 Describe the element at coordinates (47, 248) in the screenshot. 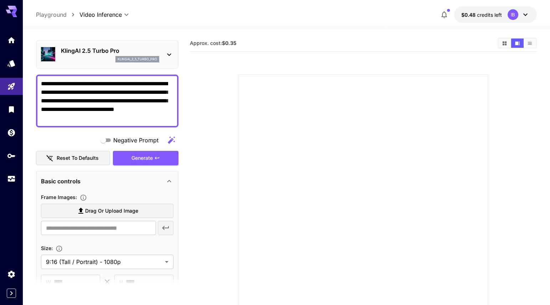

I see `span: Size :` at that location.